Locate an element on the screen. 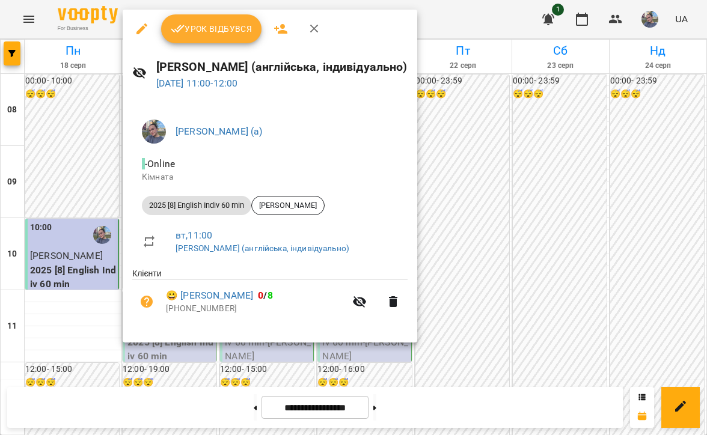 The image size is (707, 435). span: - Online is located at coordinates (159, 164).